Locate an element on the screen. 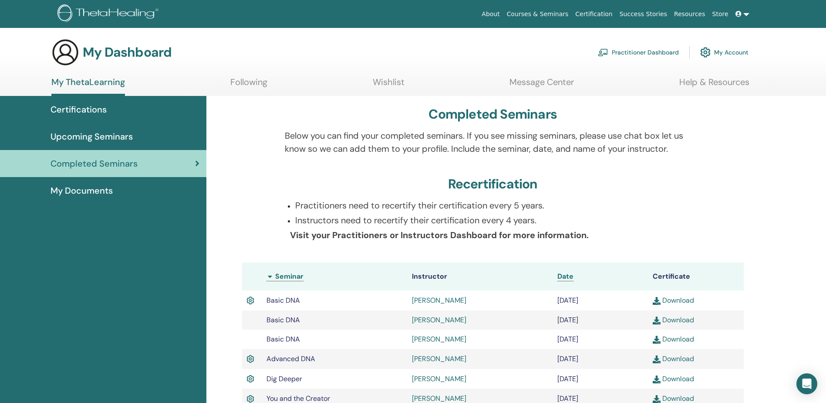  p: Instructors need to recertify their certification every 4 years. is located at coordinates (498, 220).